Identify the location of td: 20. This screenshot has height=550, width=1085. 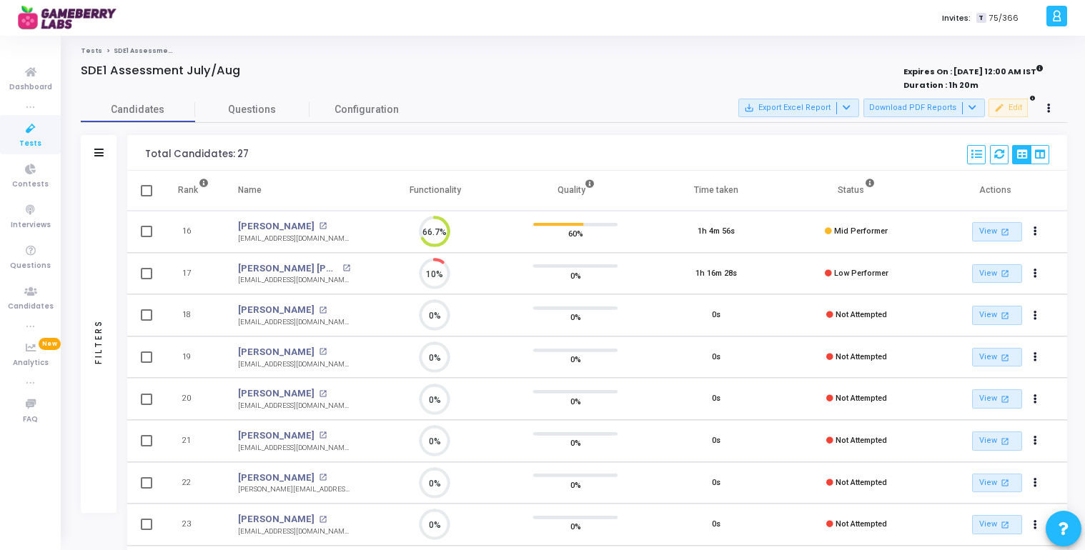
(193, 399).